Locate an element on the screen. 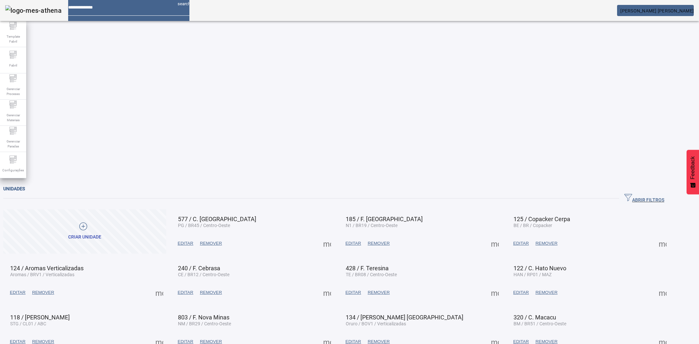 The width and height of the screenshot is (699, 344). span: Feedback is located at coordinates (693, 168).